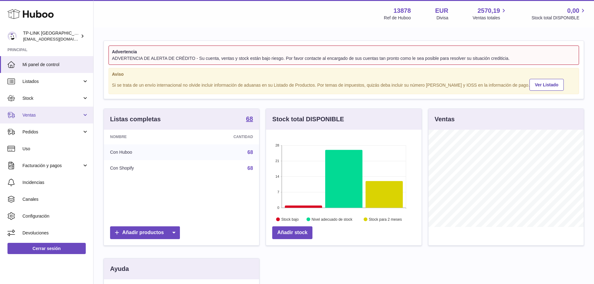 This screenshot has height=284, width=594. What do you see at coordinates (277, 146) in the screenshot?
I see `text: 28` at bounding box center [277, 146].